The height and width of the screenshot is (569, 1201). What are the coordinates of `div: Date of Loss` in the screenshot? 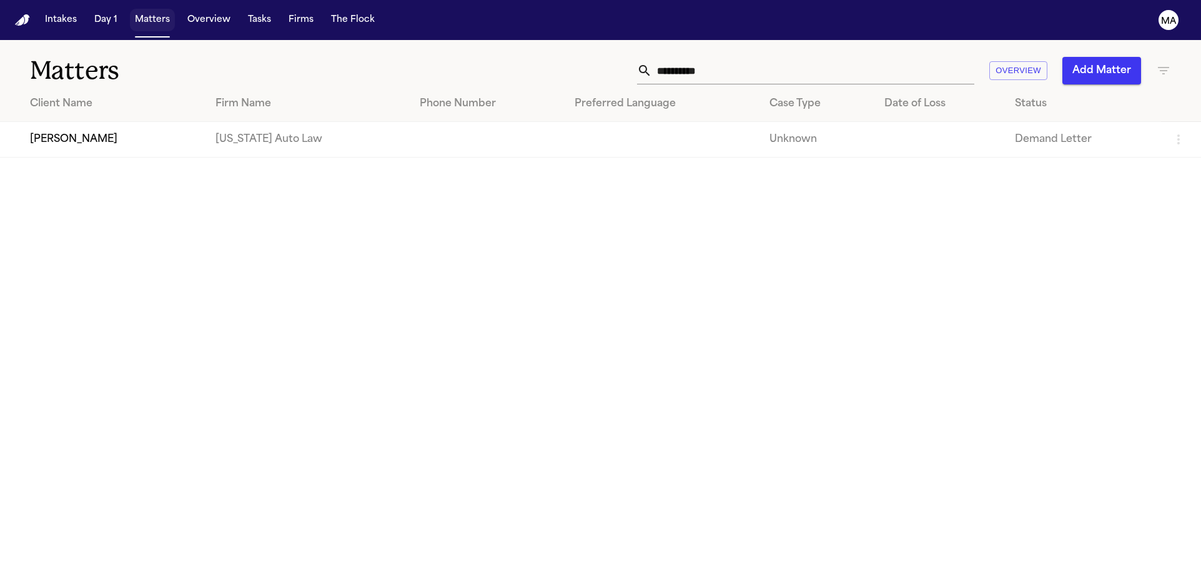 It's located at (940, 104).